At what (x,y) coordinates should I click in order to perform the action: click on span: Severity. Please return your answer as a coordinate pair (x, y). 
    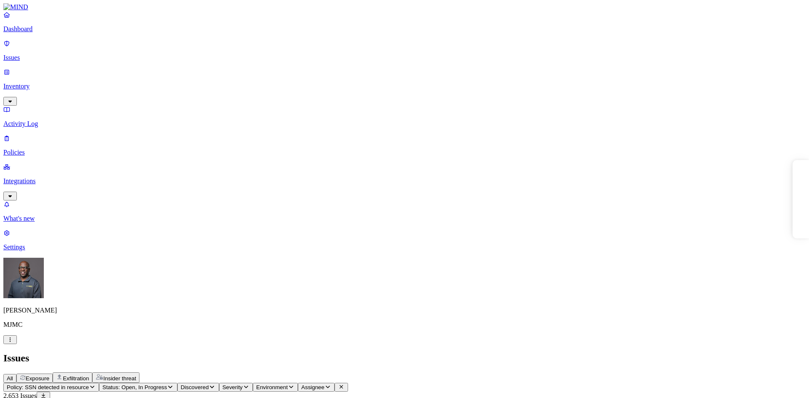
    Looking at the image, I should click on (232, 387).